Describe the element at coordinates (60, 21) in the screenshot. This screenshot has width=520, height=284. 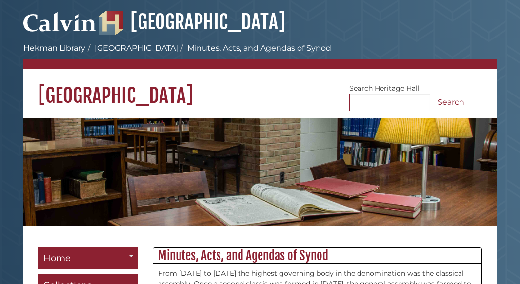
I see `img: Calvin` at that location.